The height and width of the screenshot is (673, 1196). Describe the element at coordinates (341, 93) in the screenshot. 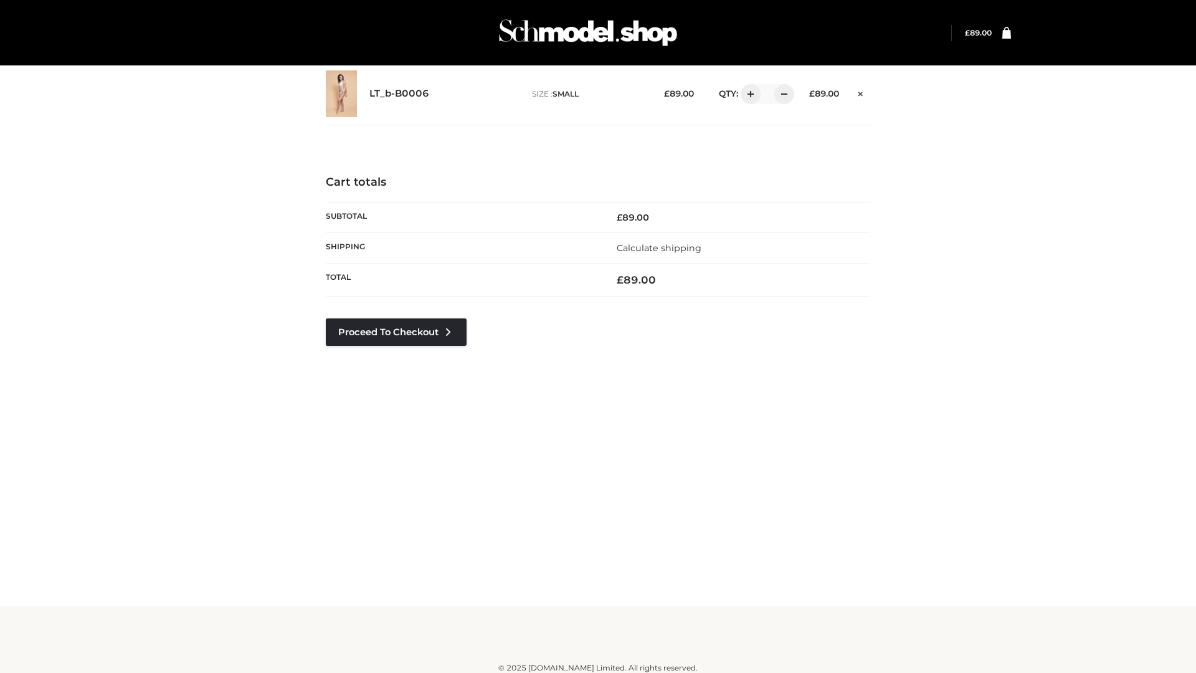

I see `img: LT_b-B0006 - SMALL` at that location.